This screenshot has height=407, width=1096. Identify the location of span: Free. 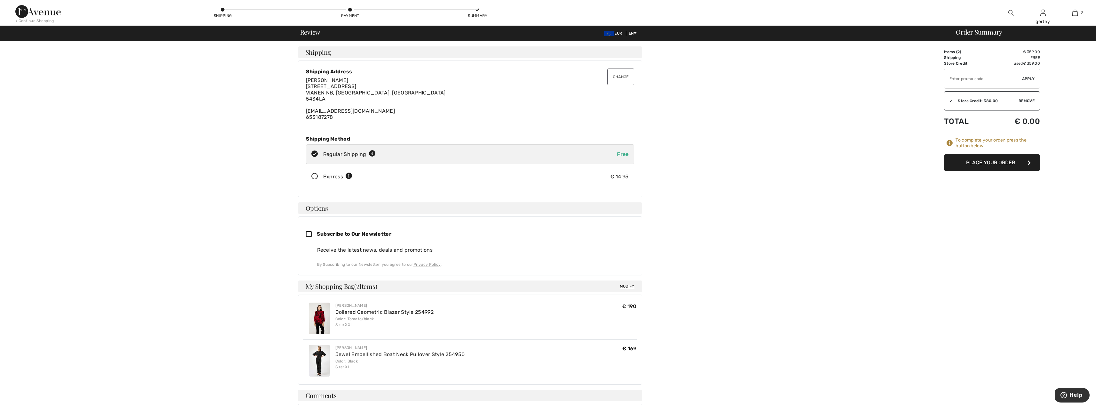
(623, 154).